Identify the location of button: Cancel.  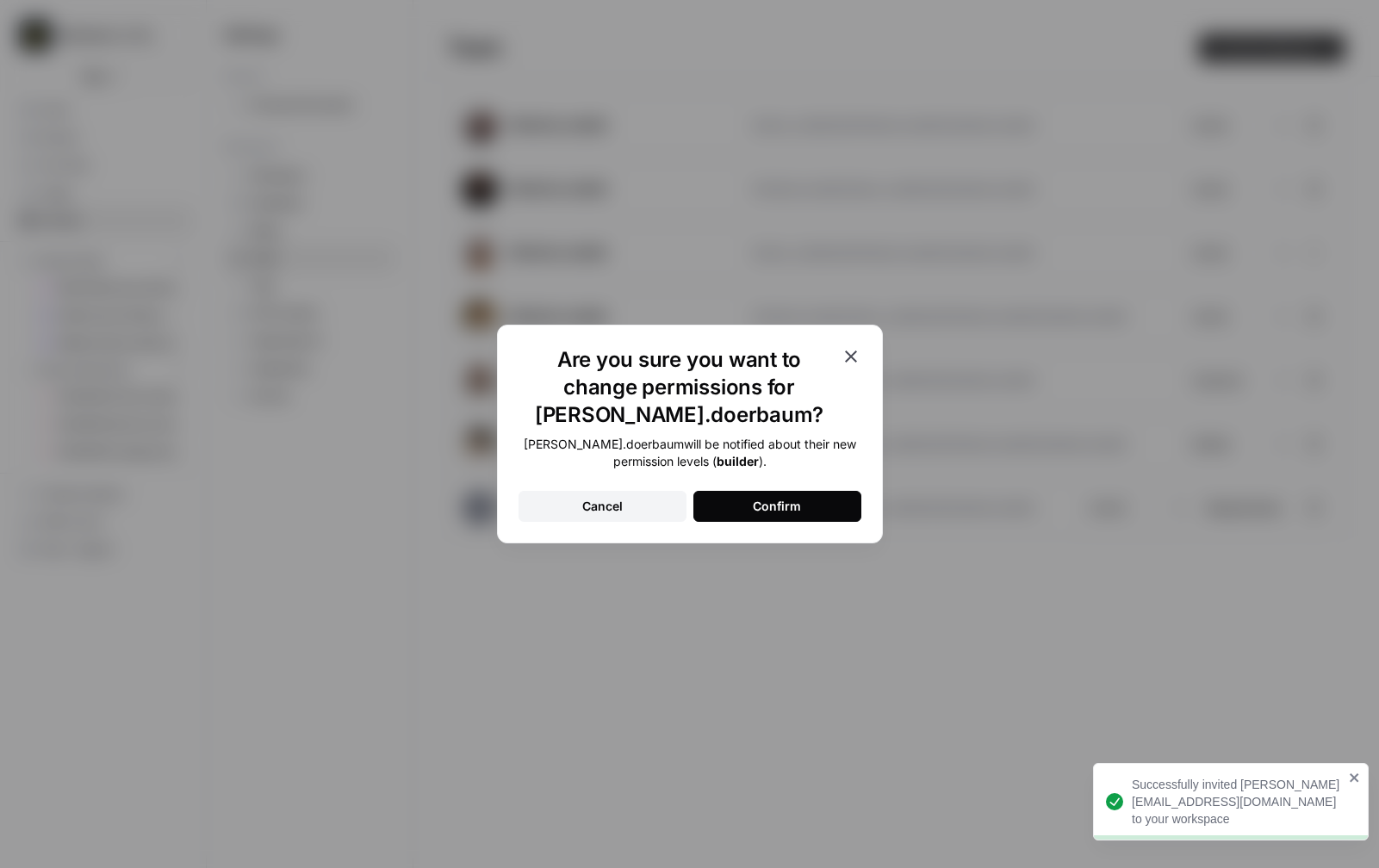
(602, 507).